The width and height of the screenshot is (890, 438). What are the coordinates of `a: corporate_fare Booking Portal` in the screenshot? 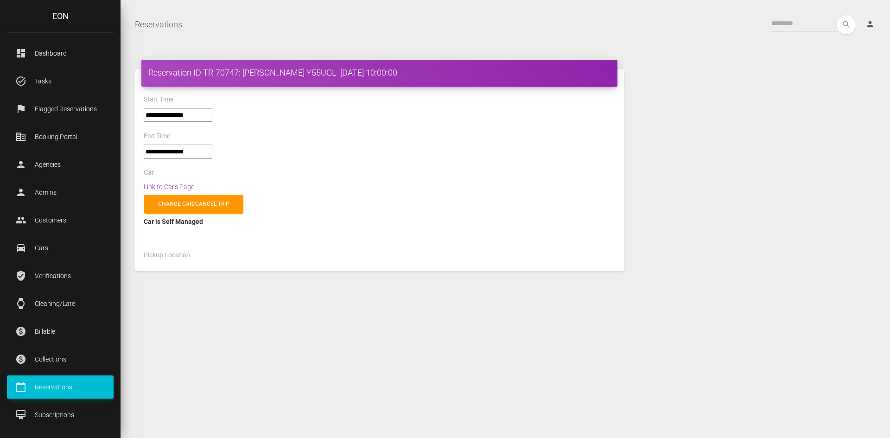 It's located at (60, 137).